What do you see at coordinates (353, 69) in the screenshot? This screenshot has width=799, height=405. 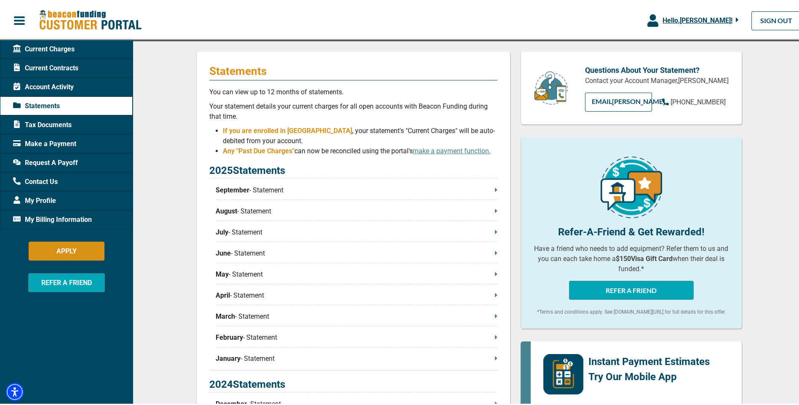 I see `p: Statements` at bounding box center [353, 69].